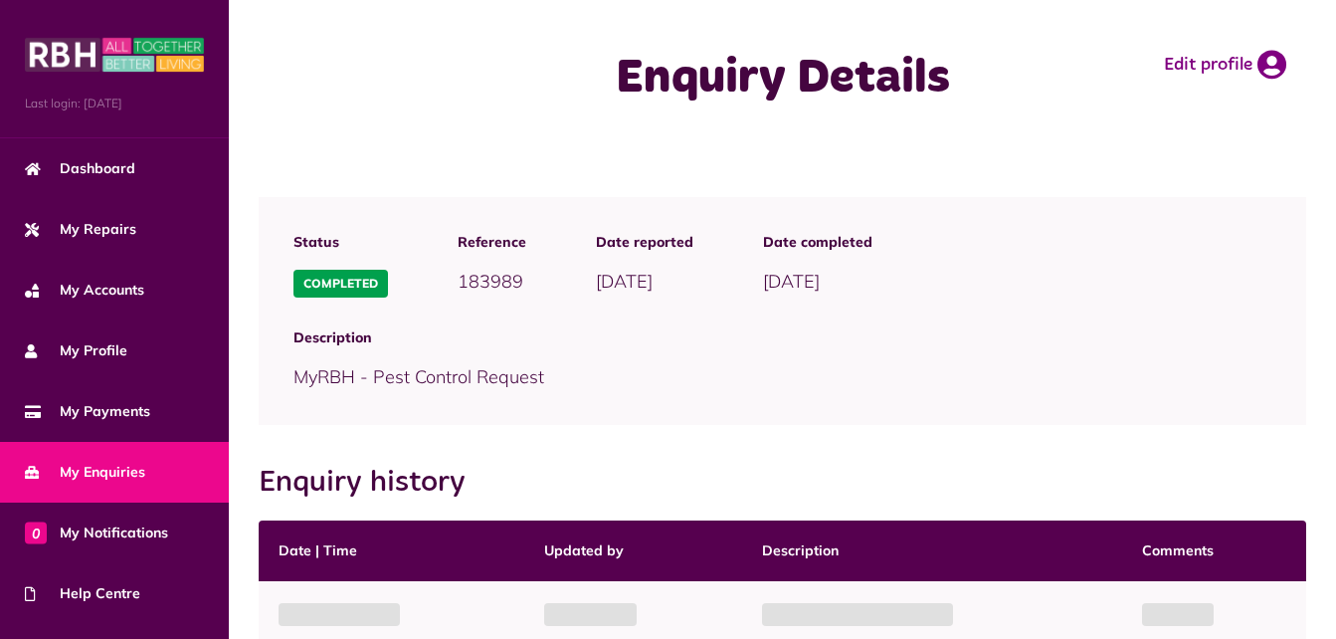 Image resolution: width=1336 pixels, height=639 pixels. Describe the element at coordinates (490, 281) in the screenshot. I see `span: 183989` at that location.